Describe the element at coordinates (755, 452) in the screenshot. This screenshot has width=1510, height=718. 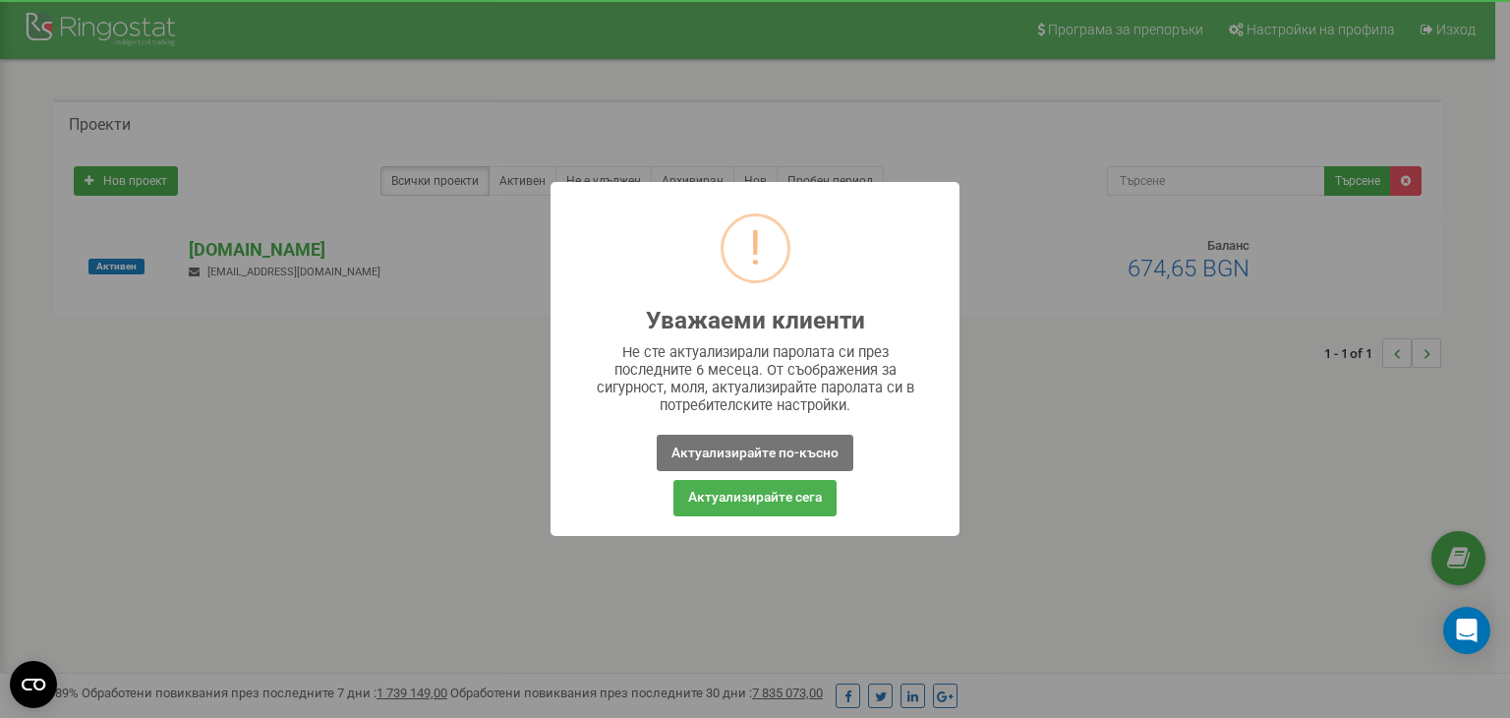
I see `button: Актуализирайте по-късно` at that location.